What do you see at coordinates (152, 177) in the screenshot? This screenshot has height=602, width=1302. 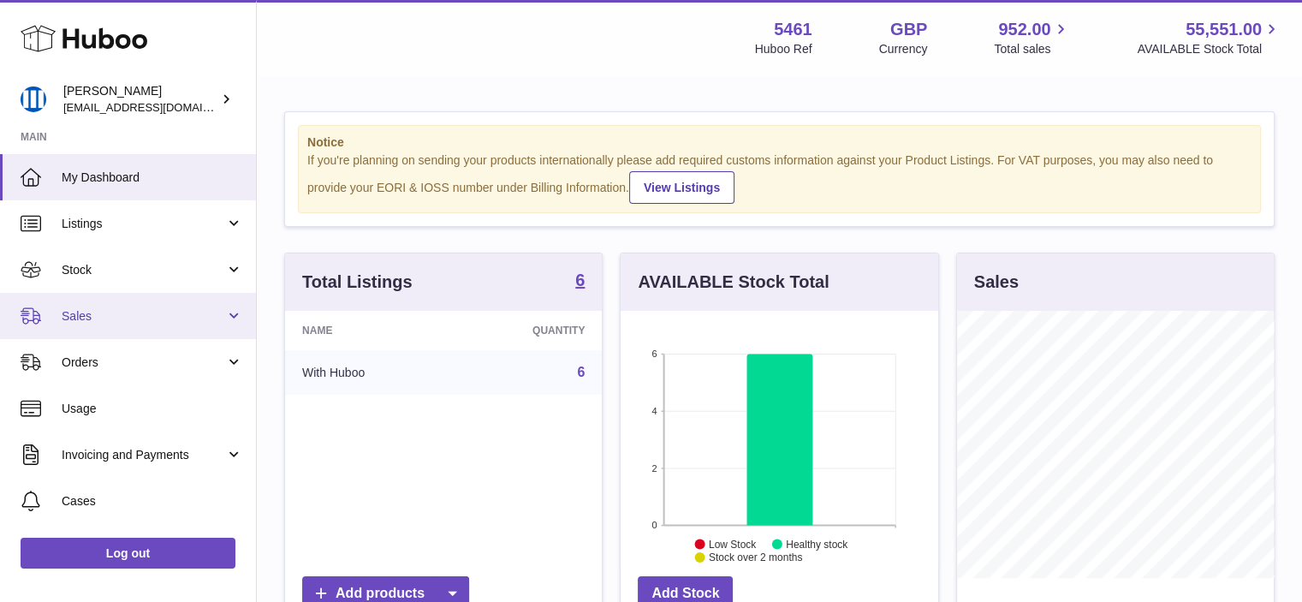 I see `span: My Dashboard` at bounding box center [152, 177].